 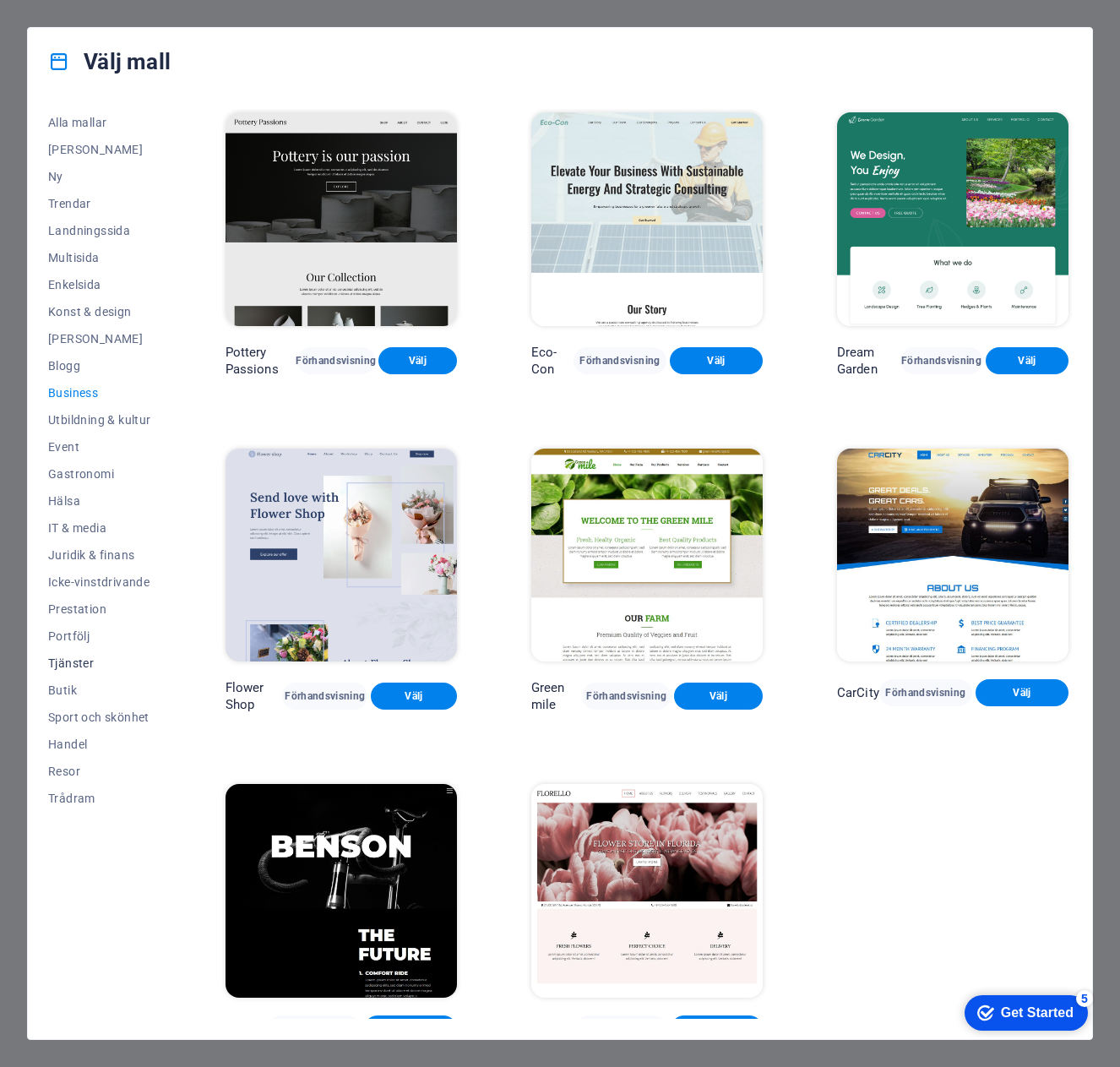 What do you see at coordinates (100, 258) in the screenshot?
I see `button: Multisida` at bounding box center [100, 258].